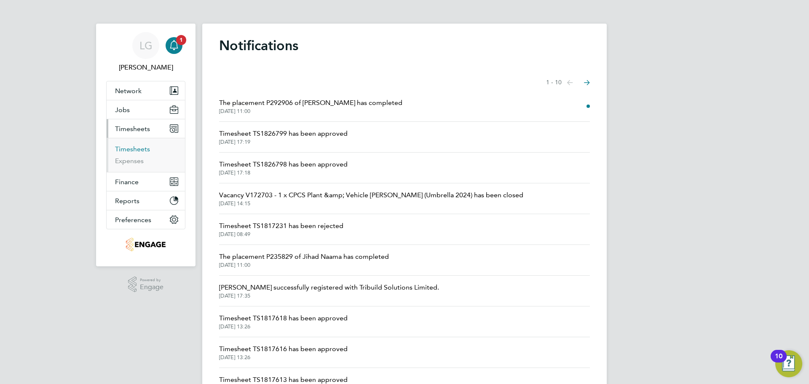 This screenshot has height=384, width=809. What do you see at coordinates (128, 91) in the screenshot?
I see `span: Network` at bounding box center [128, 91].